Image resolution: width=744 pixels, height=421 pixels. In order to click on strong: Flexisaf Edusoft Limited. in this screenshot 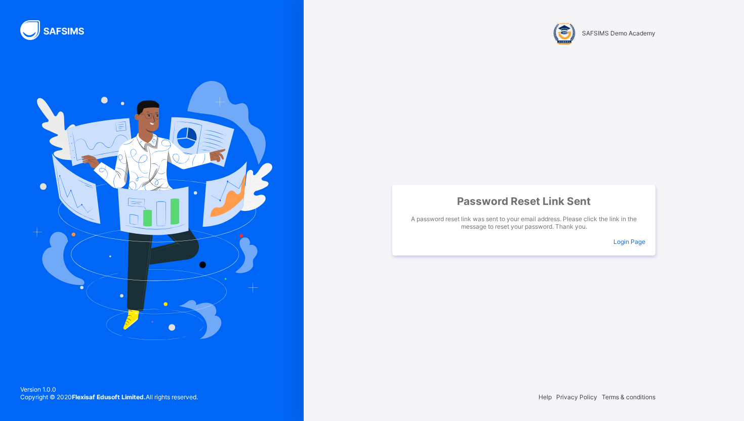, I will do `click(109, 397)`.